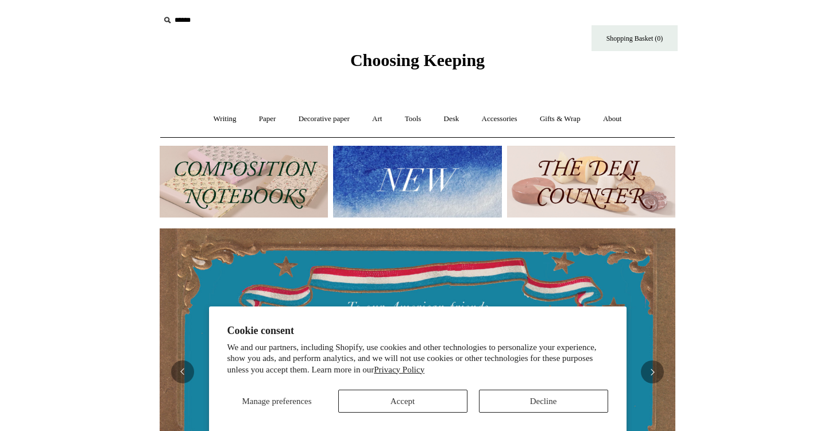 The width and height of the screenshot is (835, 431). I want to click on a: Gifts & Wrap, so click(560, 119).